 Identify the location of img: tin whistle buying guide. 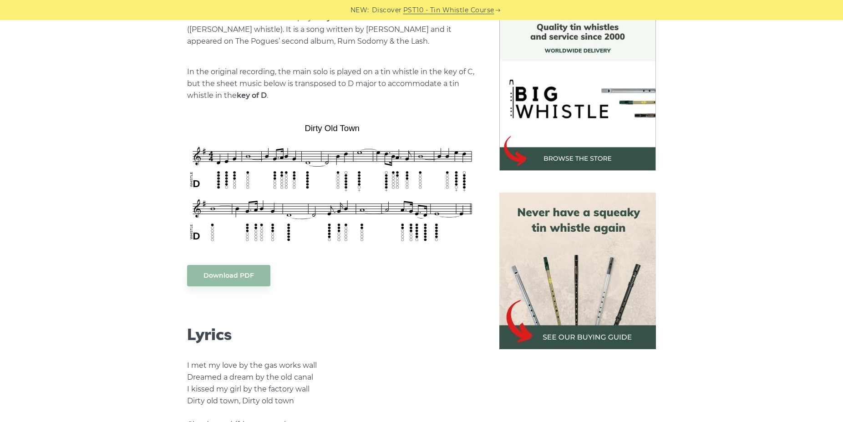
(578, 271).